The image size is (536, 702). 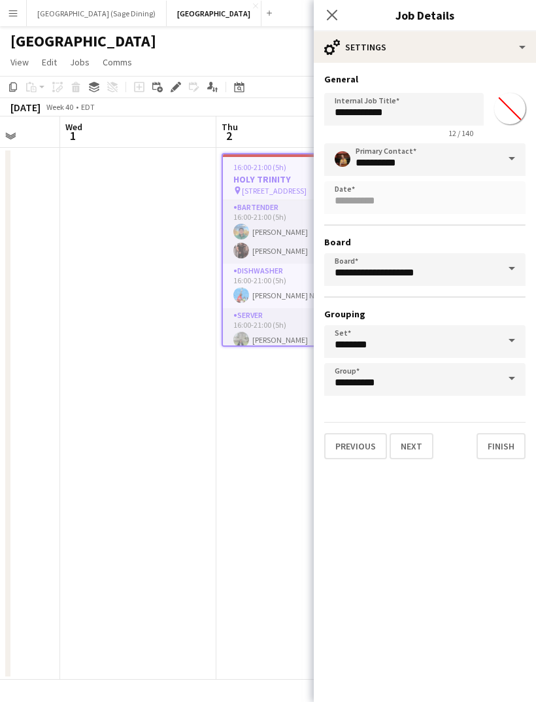 What do you see at coordinates (88, 107) in the screenshot?
I see `div: EDT` at bounding box center [88, 107].